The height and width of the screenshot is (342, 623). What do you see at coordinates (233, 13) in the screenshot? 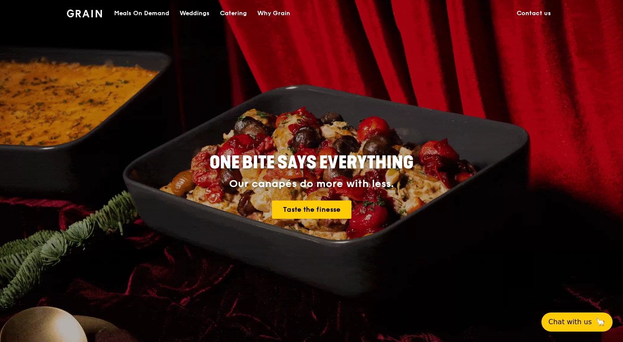
I see `div: Catering` at bounding box center [233, 13].